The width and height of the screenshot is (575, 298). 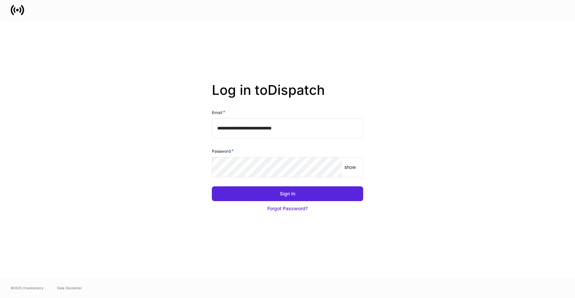 I want to click on div: Forgot Password?, so click(x=287, y=208).